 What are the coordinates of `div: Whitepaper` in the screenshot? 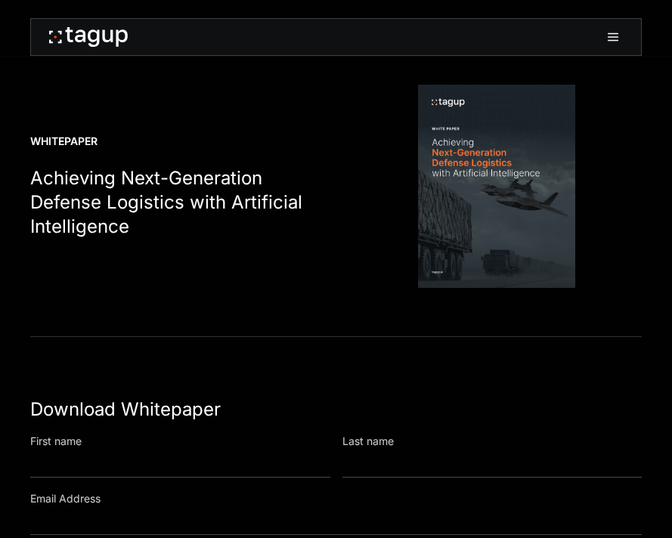 It's located at (175, 141).